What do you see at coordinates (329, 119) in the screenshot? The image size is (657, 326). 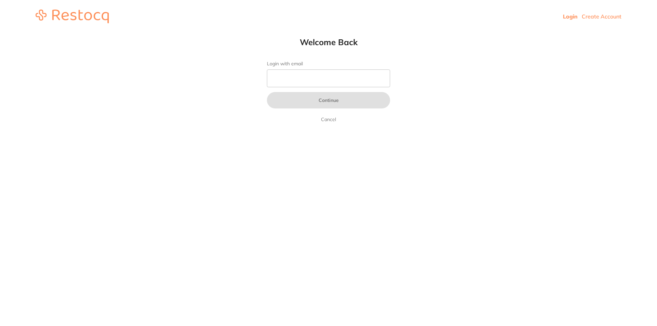 I see `a: Cancel` at bounding box center [329, 119].